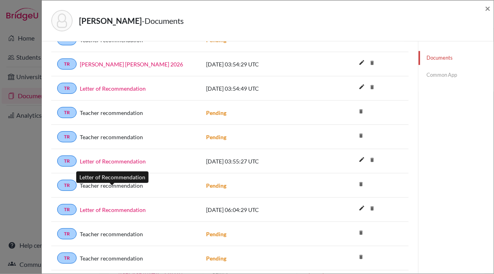 The width and height of the screenshot is (494, 274). What do you see at coordinates (456, 58) in the screenshot?
I see `a: Documents` at bounding box center [456, 58].